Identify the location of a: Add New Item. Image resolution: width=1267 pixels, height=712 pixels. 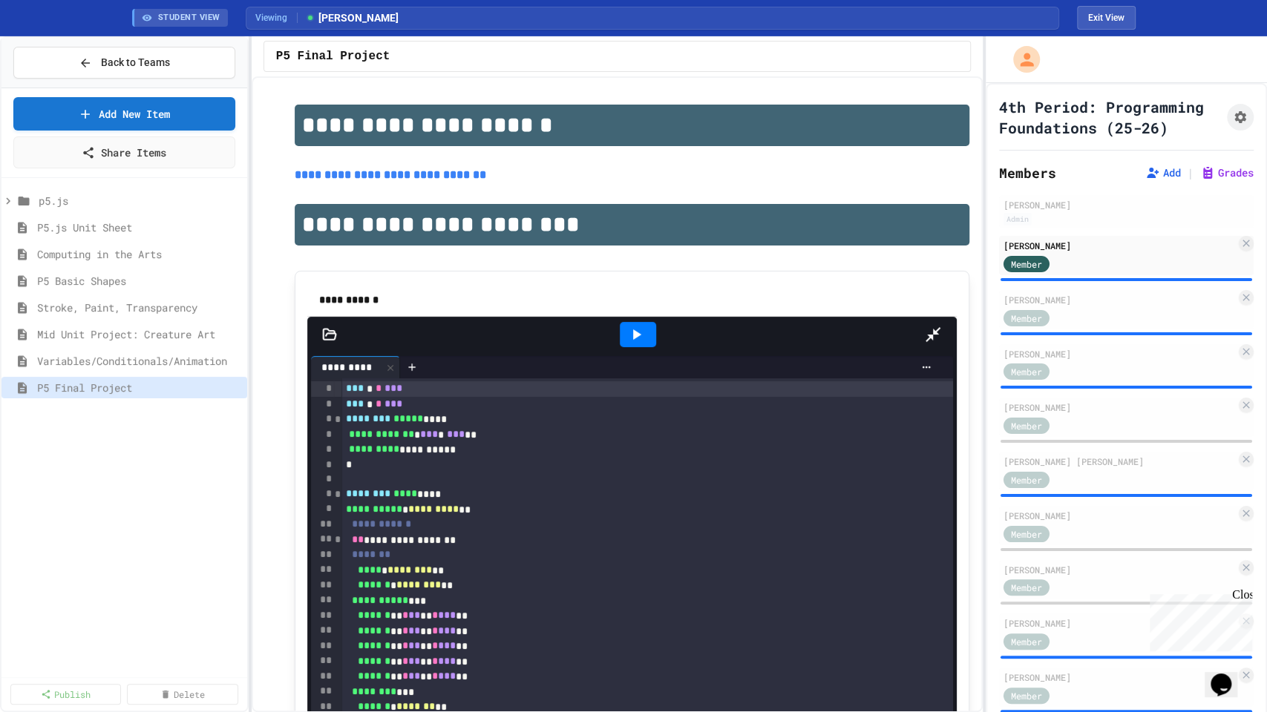
(124, 114).